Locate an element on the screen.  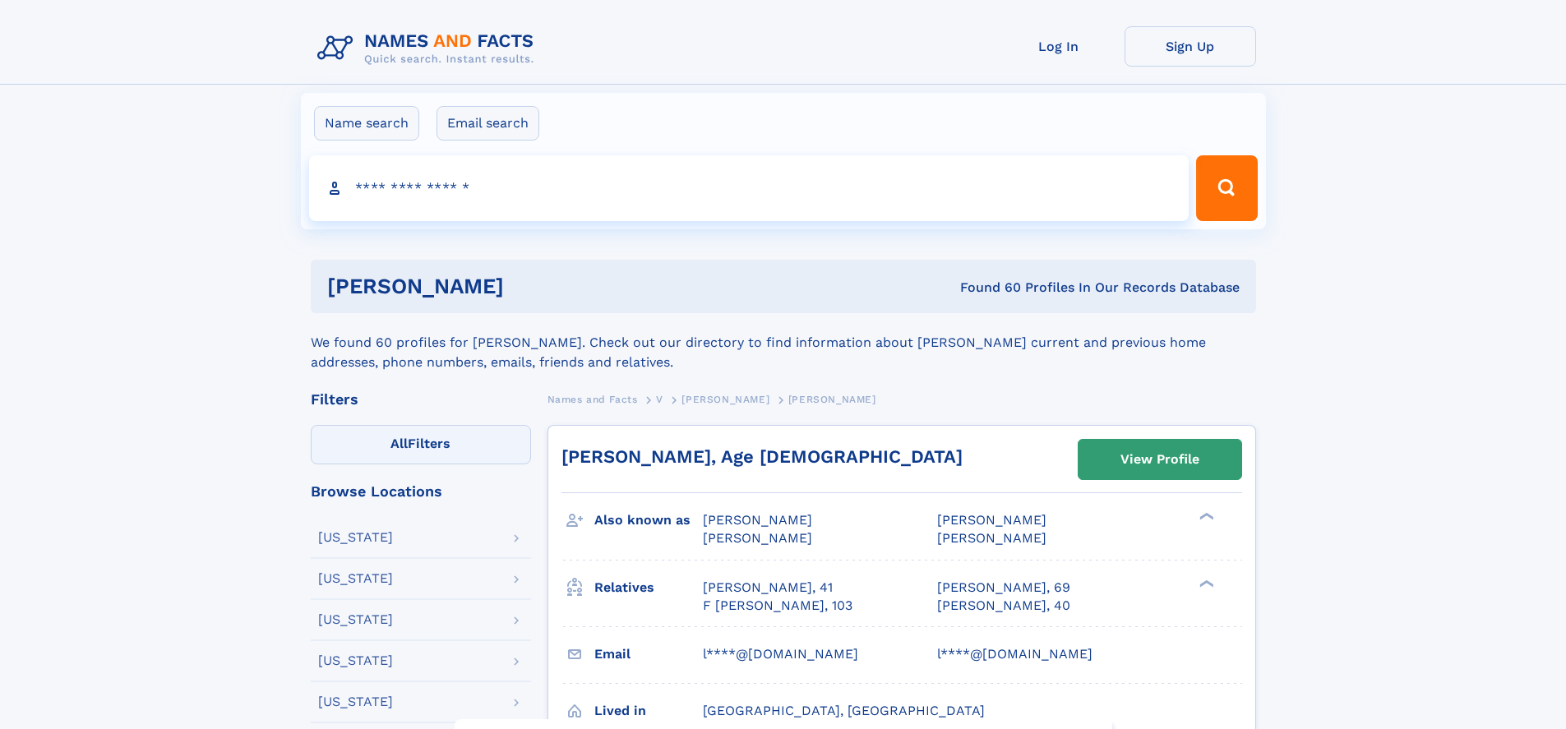
h3: Relatives is located at coordinates (649, 588).